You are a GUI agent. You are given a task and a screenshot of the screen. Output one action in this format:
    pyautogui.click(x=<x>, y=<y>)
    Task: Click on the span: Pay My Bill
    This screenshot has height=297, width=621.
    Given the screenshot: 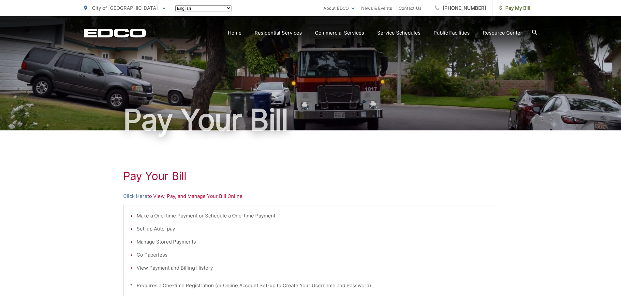 What is the action you would take?
    pyautogui.click(x=515, y=8)
    